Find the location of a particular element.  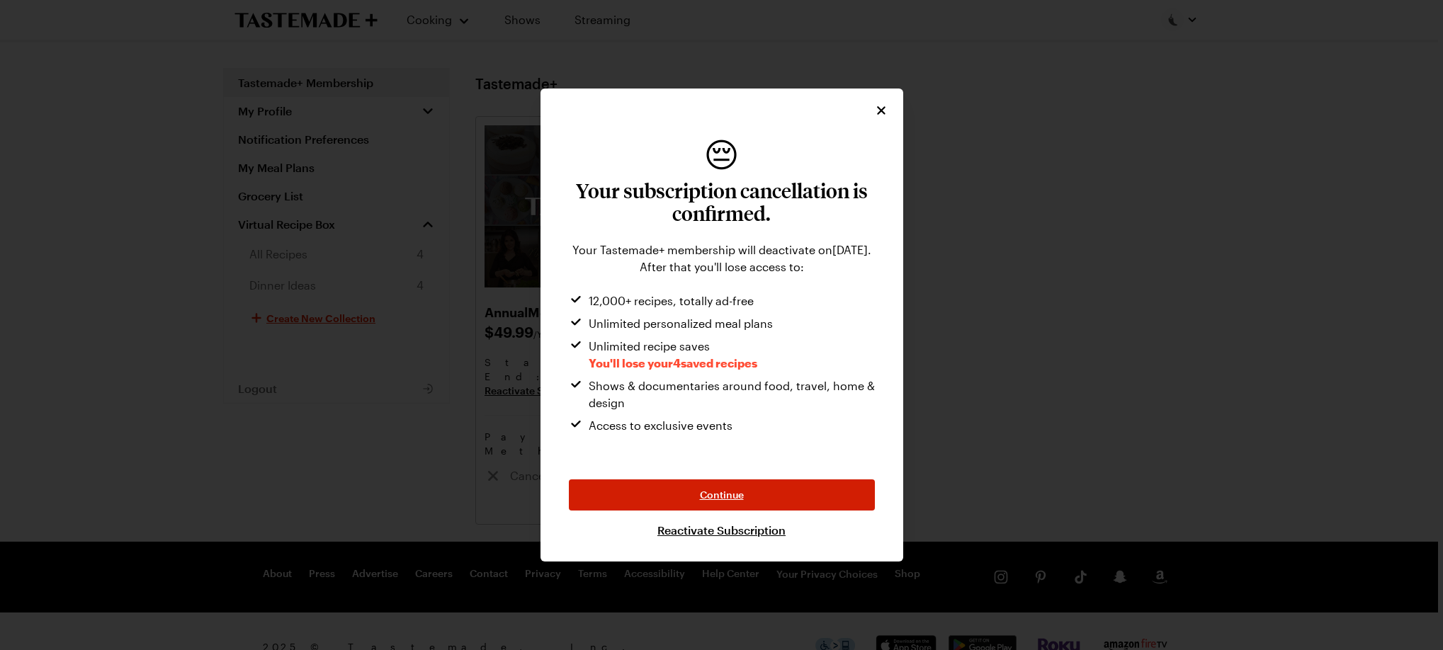

span: Continue is located at coordinates (722, 495).